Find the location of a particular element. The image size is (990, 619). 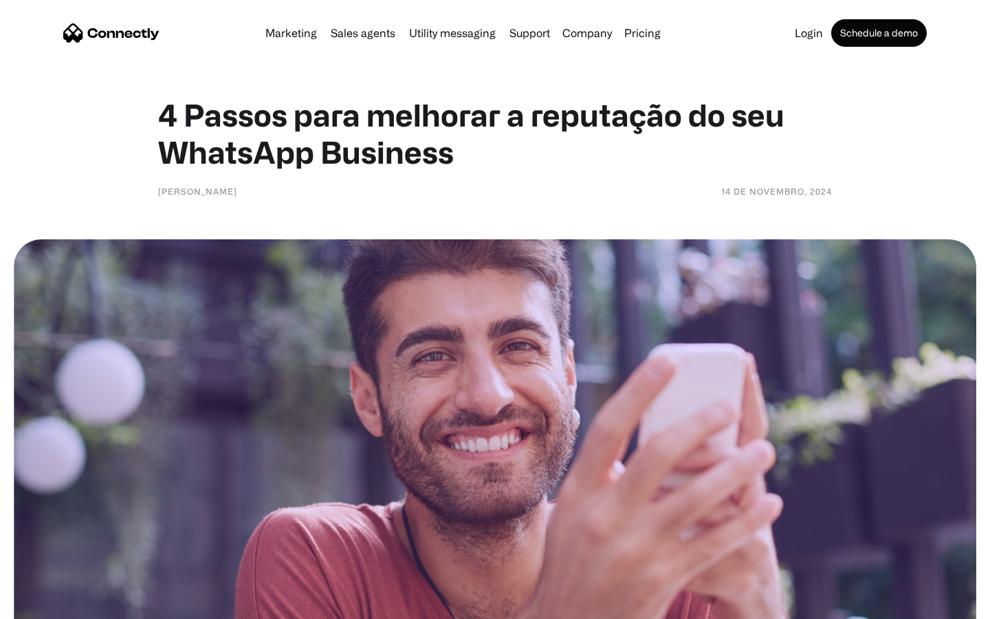

h1: 4 Passos para melhorar a reputação do seu WhatsApp Business is located at coordinates (495, 133).